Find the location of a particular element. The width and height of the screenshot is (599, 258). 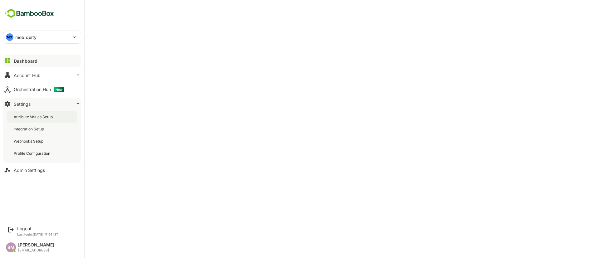

button: Account Hub is located at coordinates (42, 75).